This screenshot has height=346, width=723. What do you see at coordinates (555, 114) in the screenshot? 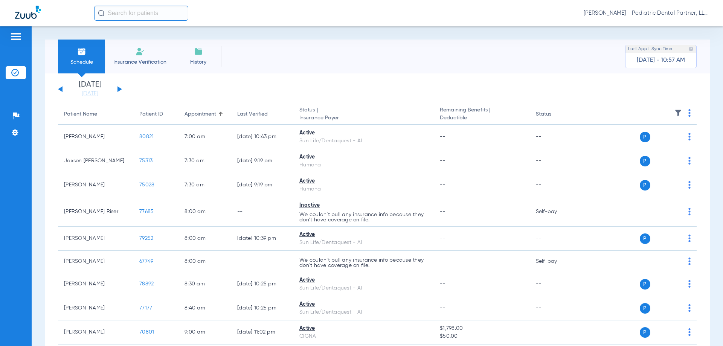
I see `th: Status` at bounding box center [555, 114].